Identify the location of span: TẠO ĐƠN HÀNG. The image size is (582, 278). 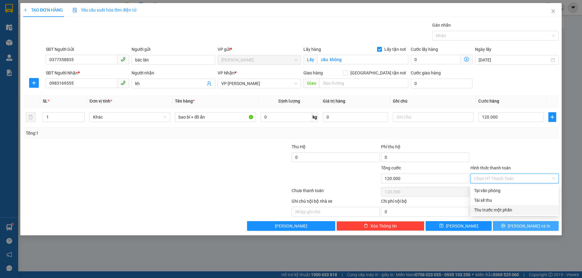
(43, 10).